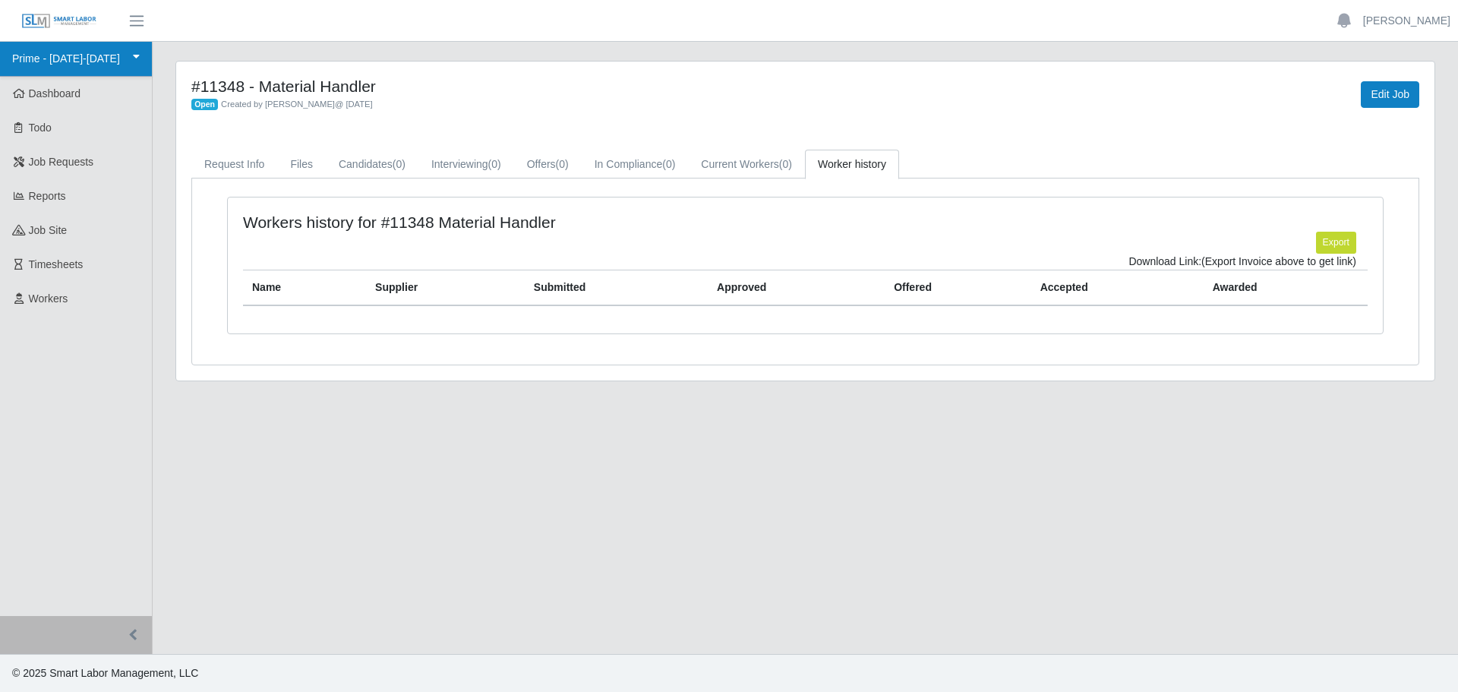  I want to click on a: Current Workers, so click(746, 164).